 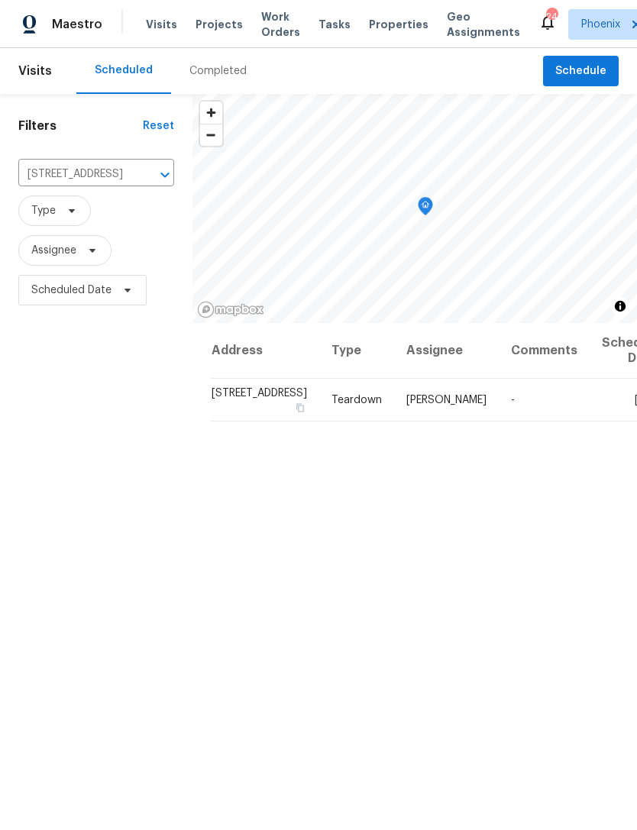 I want to click on button: Open, so click(x=165, y=175).